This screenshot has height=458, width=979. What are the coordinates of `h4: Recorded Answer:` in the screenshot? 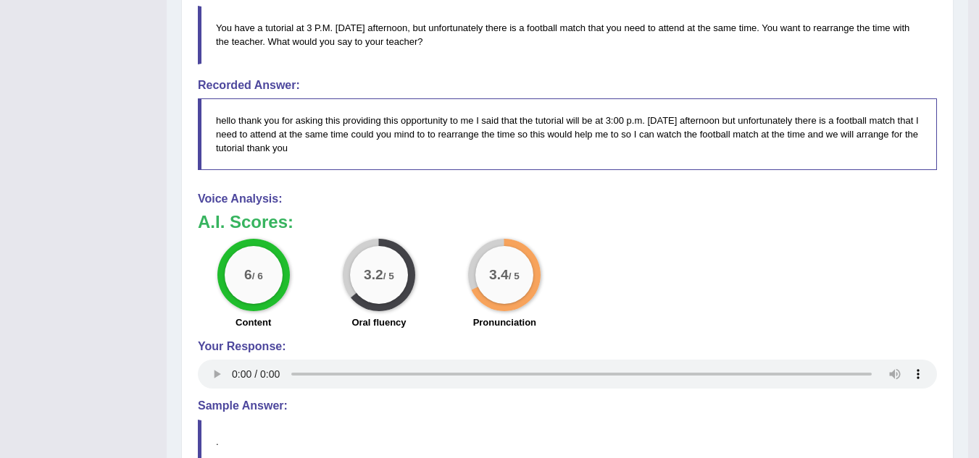 It's located at (567, 85).